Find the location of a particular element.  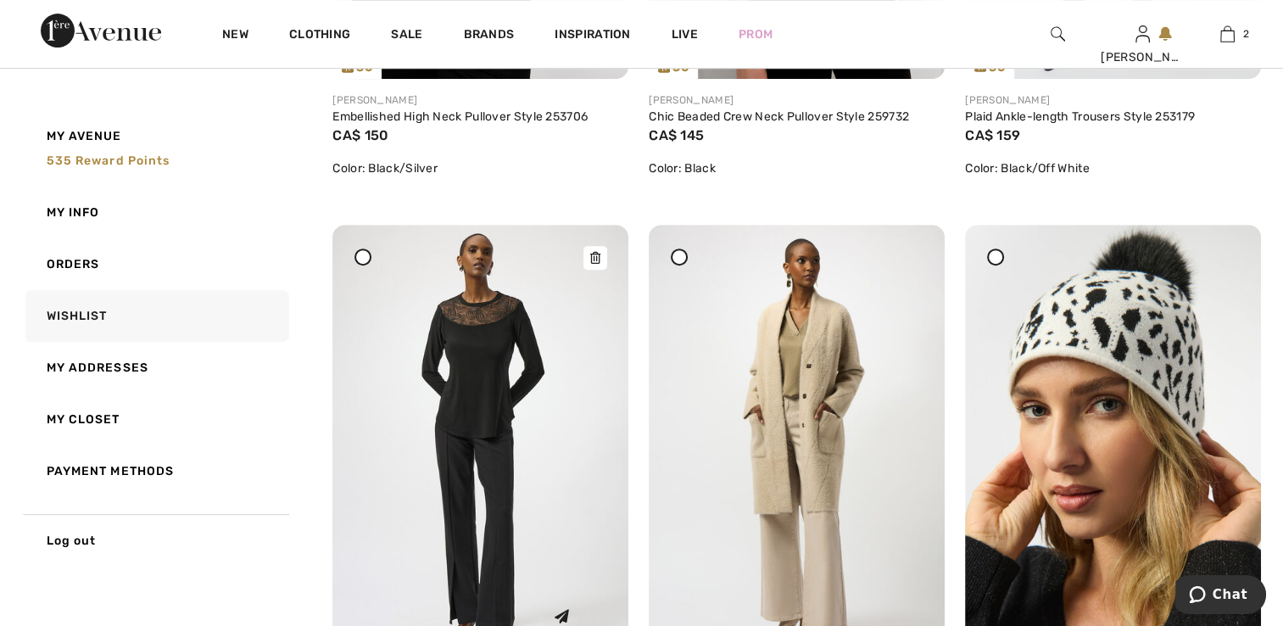

a: Chic Beaded Crew Neck Pullover Style 259732 is located at coordinates (778, 116).